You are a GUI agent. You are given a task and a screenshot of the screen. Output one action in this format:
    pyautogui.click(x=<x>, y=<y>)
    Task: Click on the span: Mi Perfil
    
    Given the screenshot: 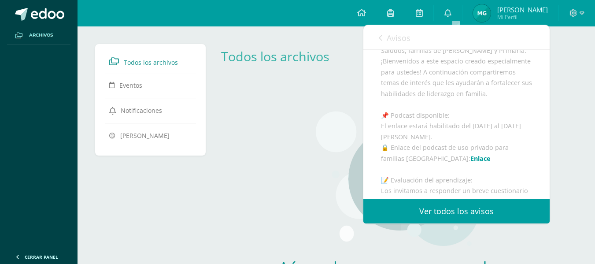 What is the action you would take?
    pyautogui.click(x=522, y=17)
    